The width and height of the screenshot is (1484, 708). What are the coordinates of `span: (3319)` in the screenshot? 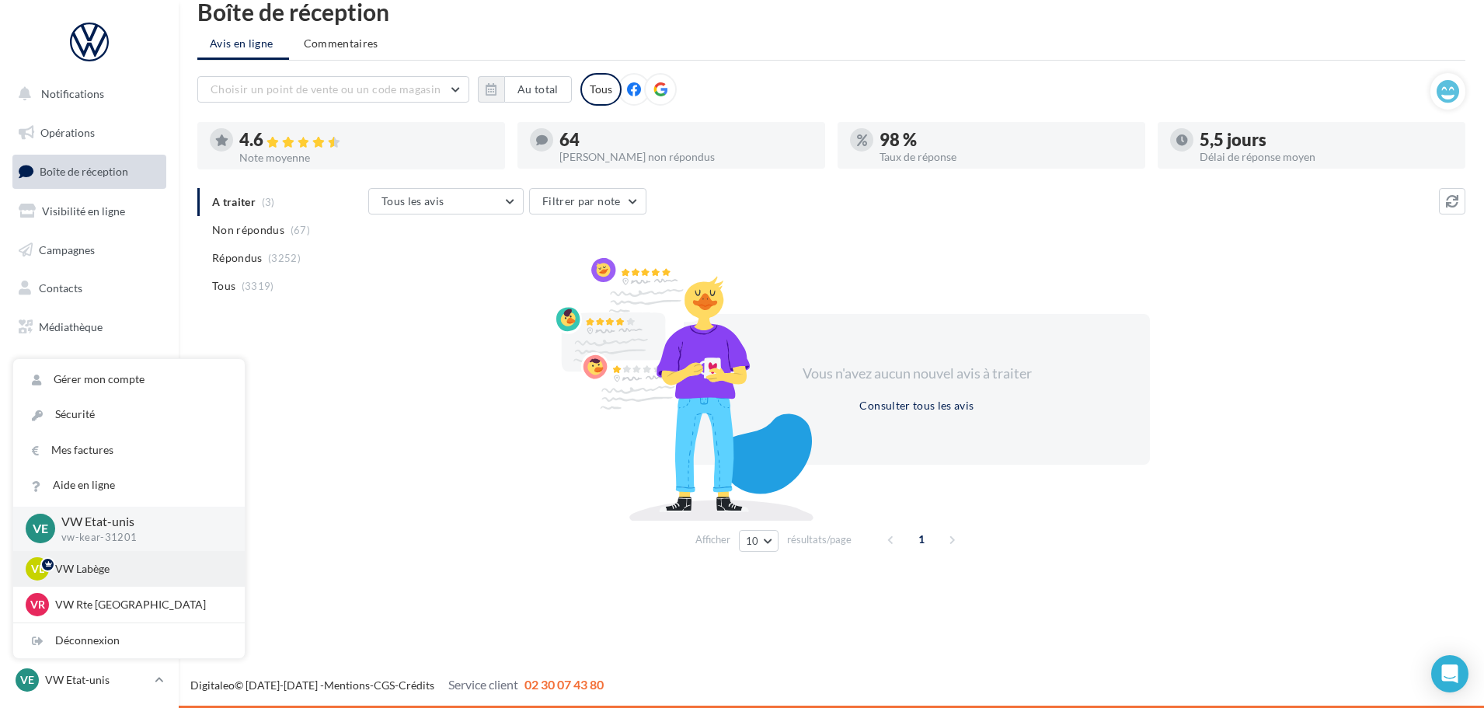 It's located at (258, 286).